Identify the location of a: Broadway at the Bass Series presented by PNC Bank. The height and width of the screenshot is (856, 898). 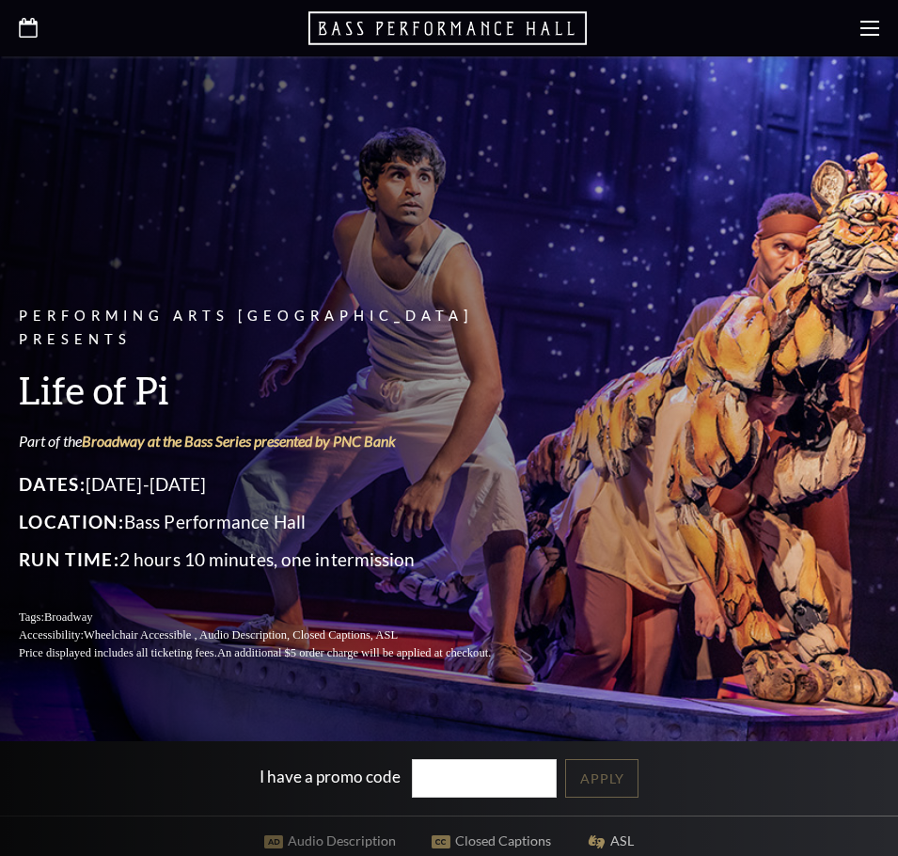
(239, 440).